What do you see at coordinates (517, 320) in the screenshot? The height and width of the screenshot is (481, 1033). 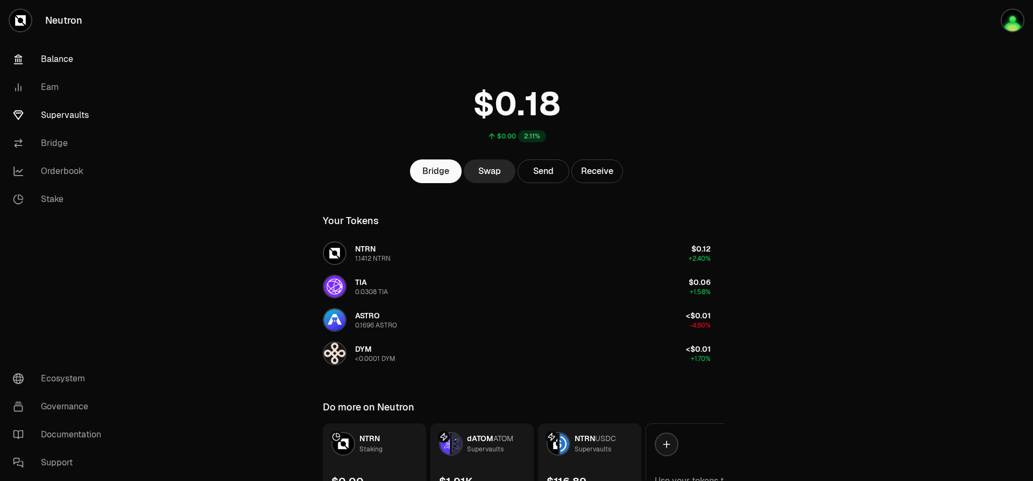 I see `button: ASTRO LogoASTRO0.1696 ASTRO<$0.01-4.80%` at bounding box center [517, 320].